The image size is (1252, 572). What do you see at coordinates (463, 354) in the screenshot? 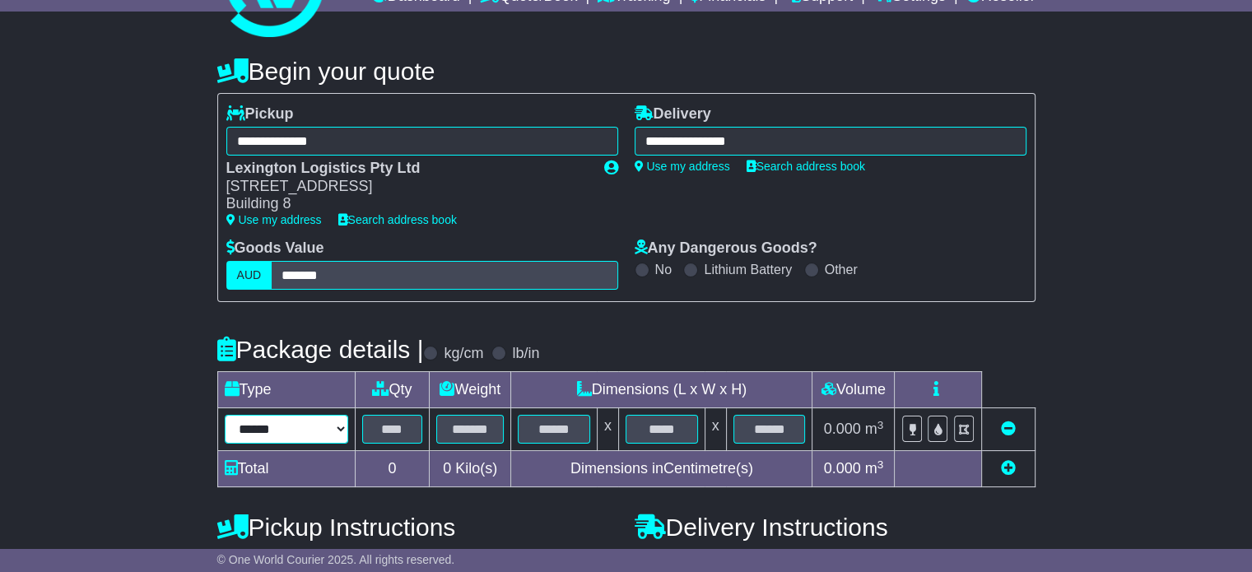
I see `label: kg/cm` at bounding box center [463, 354].